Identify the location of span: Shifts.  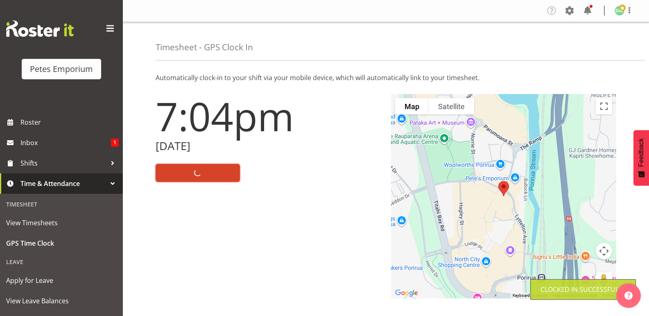
(63, 163).